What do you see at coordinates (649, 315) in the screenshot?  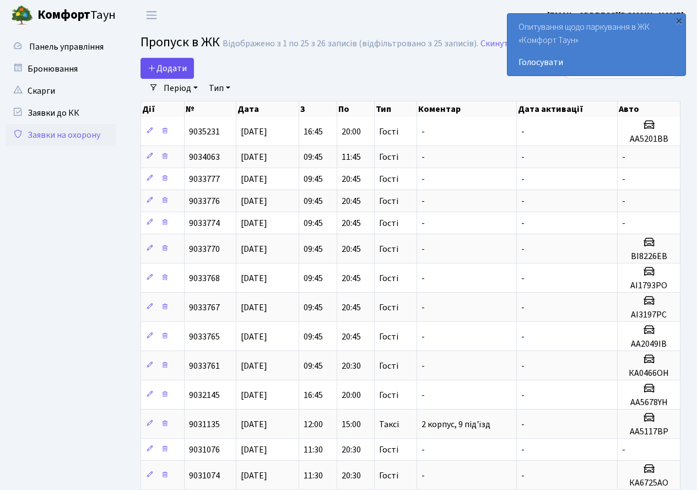 I see `h5: АІ3197РС` at bounding box center [649, 315].